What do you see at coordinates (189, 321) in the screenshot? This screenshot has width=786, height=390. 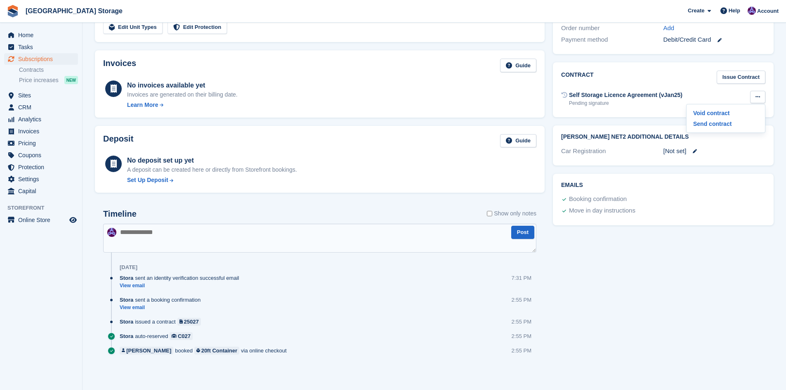 I see `a: 25027` at bounding box center [189, 321].